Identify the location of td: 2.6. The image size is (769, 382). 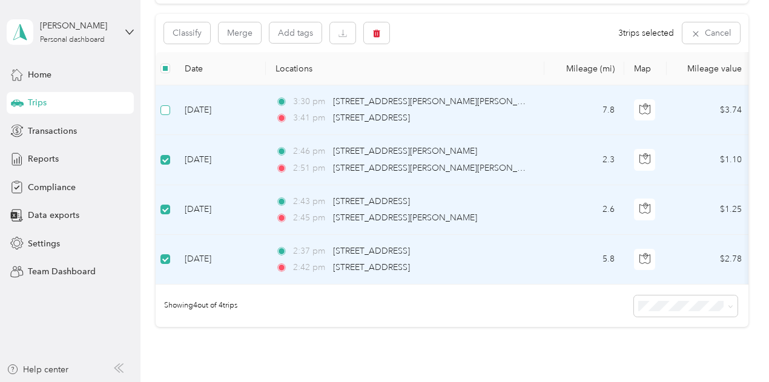
(584, 210).